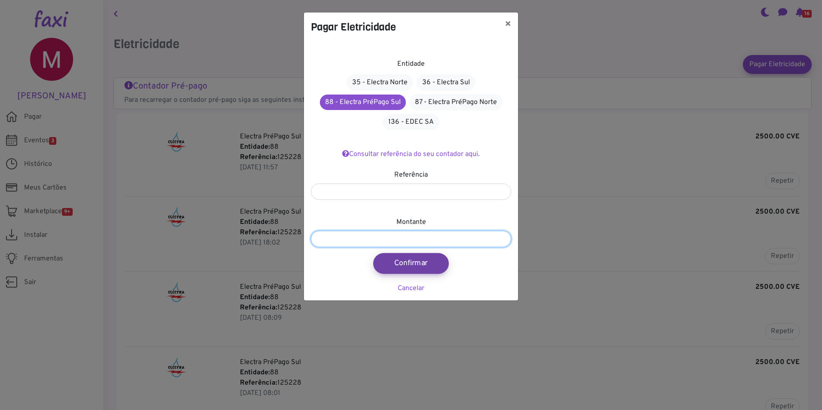 The width and height of the screenshot is (822, 410). Describe the element at coordinates (411, 64) in the screenshot. I see `label: Entidade` at that location.